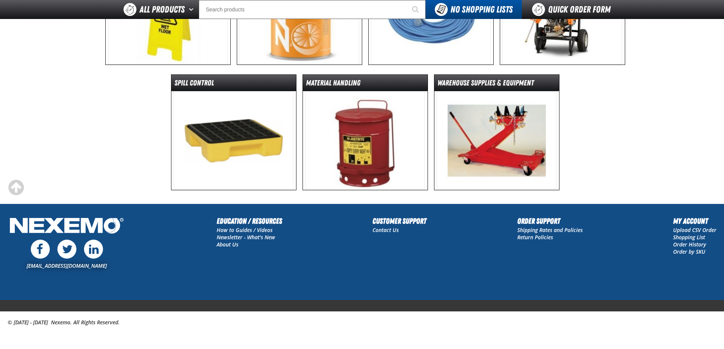 Image resolution: width=724 pixels, height=349 pixels. I want to click on a: Contact Us, so click(385, 230).